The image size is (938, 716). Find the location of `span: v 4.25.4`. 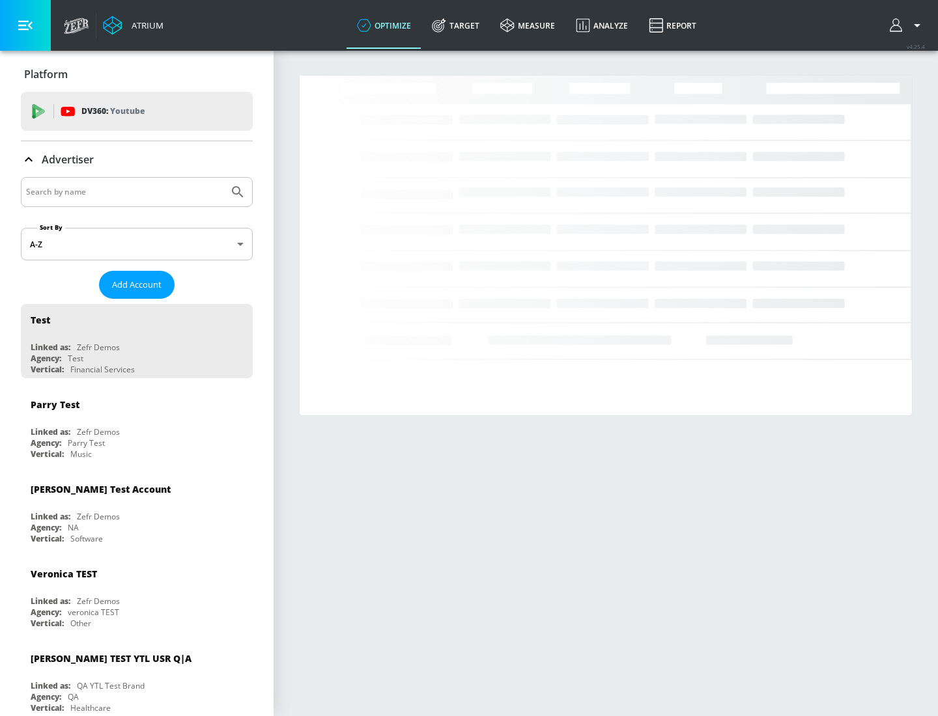

span: v 4.25.4 is located at coordinates (916, 46).